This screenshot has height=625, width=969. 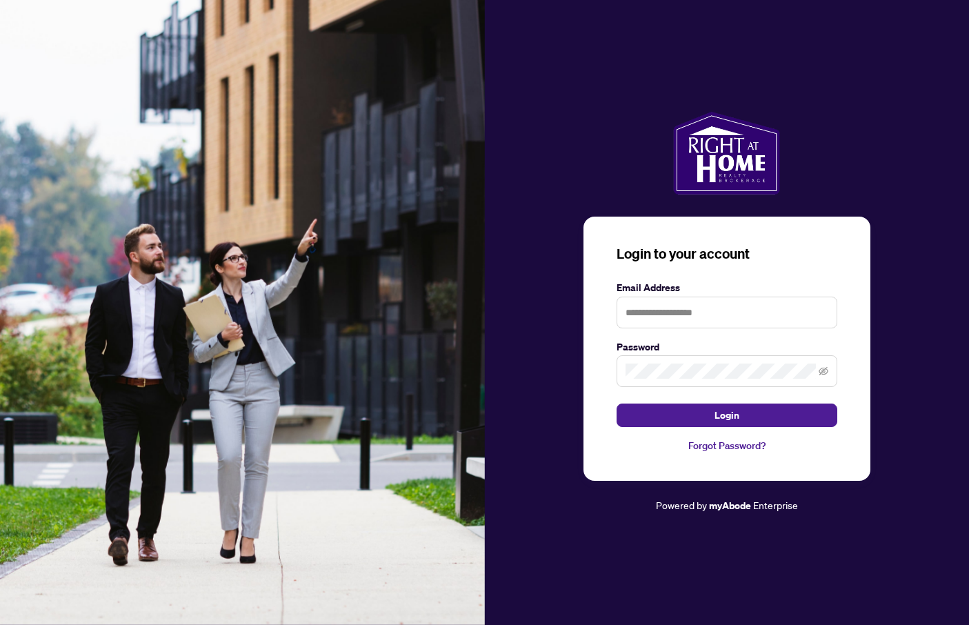 What do you see at coordinates (727, 347) in the screenshot?
I see `label: Password` at bounding box center [727, 347].